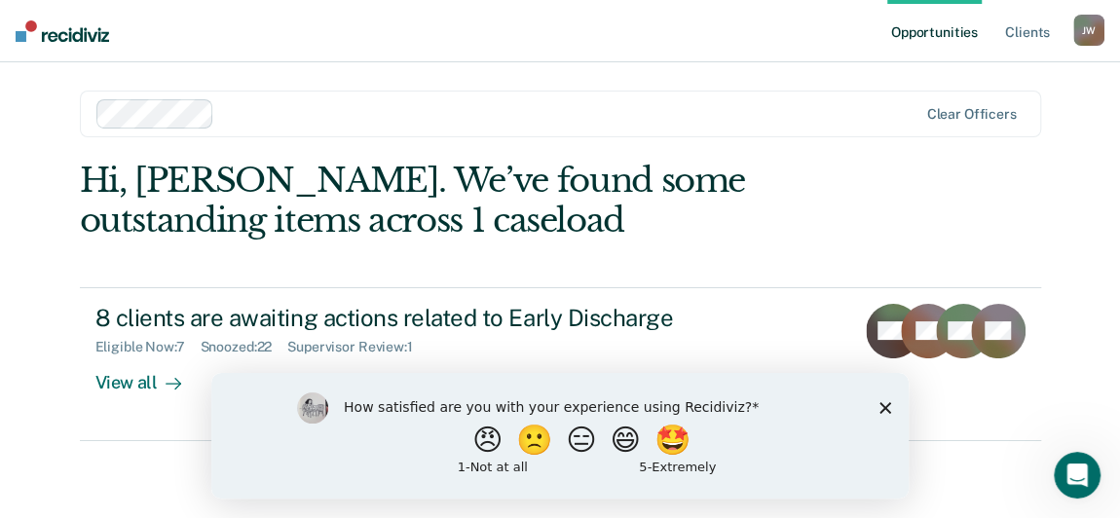 This screenshot has width=1120, height=518. I want to click on a: 8 clients are awaiting actions related to Early DischargeEligible Now:7Snoozed:22Supervisor Revie..., so click(560, 364).